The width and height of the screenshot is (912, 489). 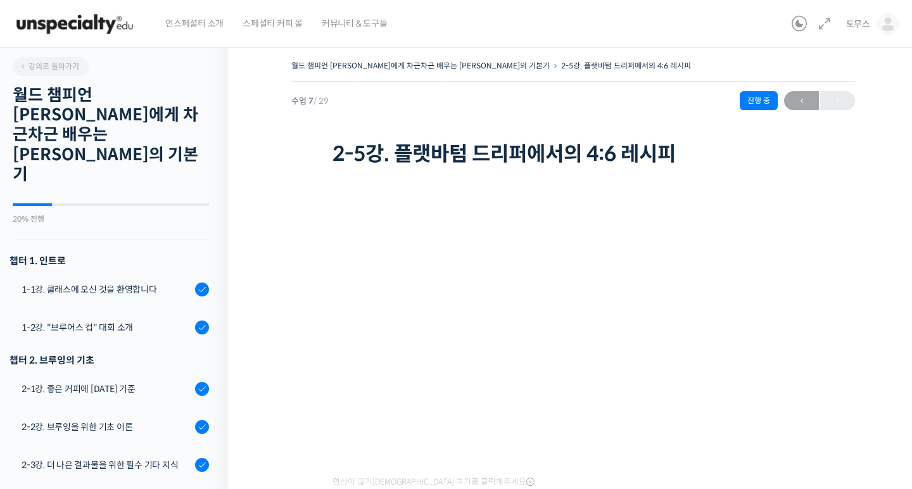 I want to click on span: 강의로 돌아가기, so click(x=49, y=66).